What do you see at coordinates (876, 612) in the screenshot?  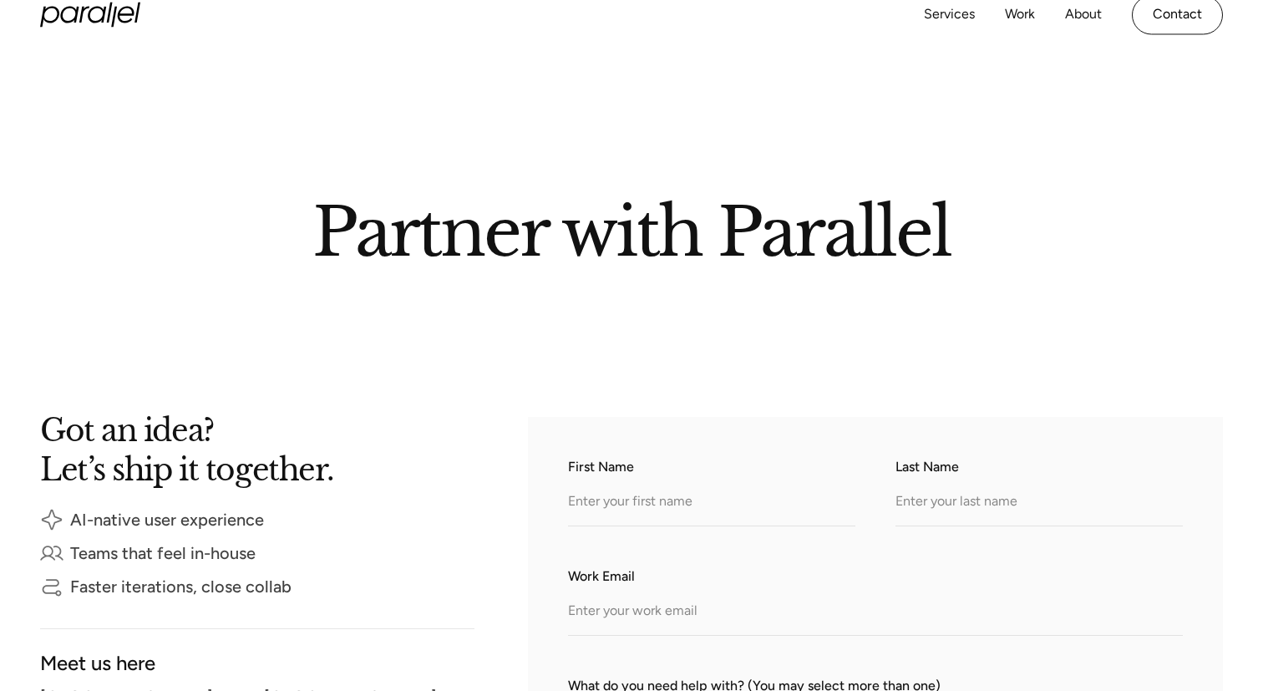 I see `input: Enter your work email` at bounding box center [876, 612].